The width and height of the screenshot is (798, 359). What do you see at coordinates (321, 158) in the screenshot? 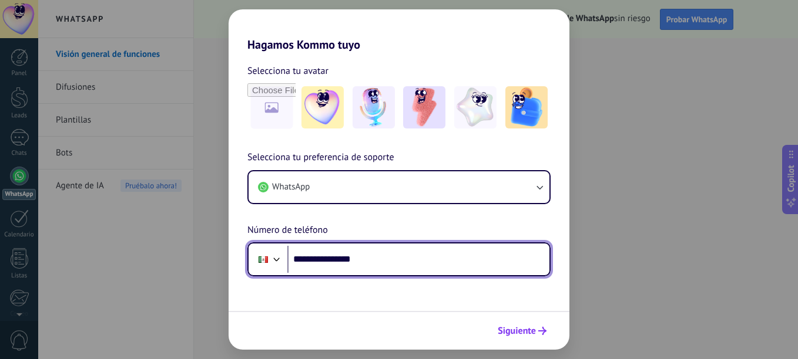
I see `span: Selecciona tu preferencia de soporte` at bounding box center [321, 158].